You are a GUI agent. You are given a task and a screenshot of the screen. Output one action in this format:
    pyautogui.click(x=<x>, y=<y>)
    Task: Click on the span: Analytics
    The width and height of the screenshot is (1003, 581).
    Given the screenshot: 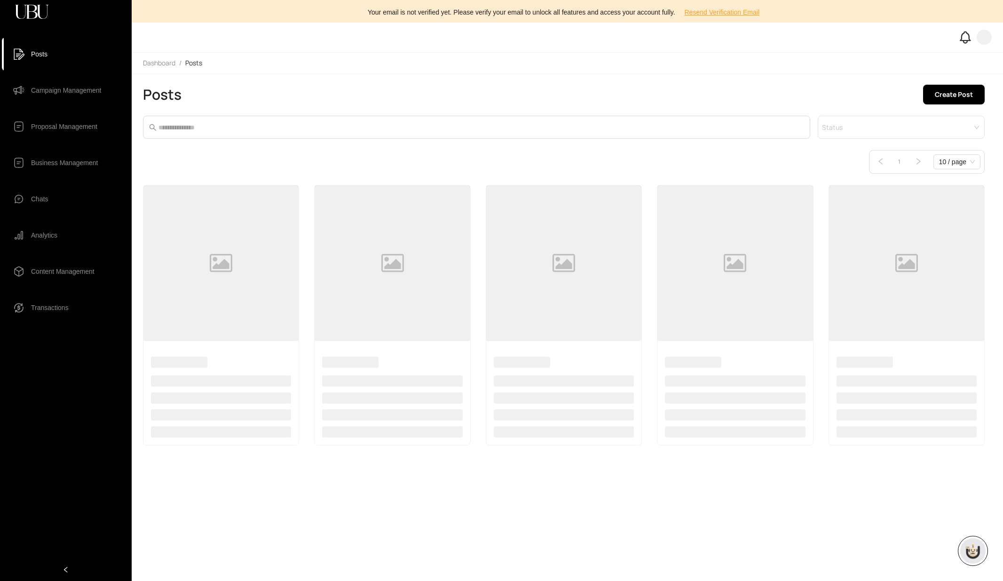 What is the action you would take?
    pyautogui.click(x=44, y=235)
    